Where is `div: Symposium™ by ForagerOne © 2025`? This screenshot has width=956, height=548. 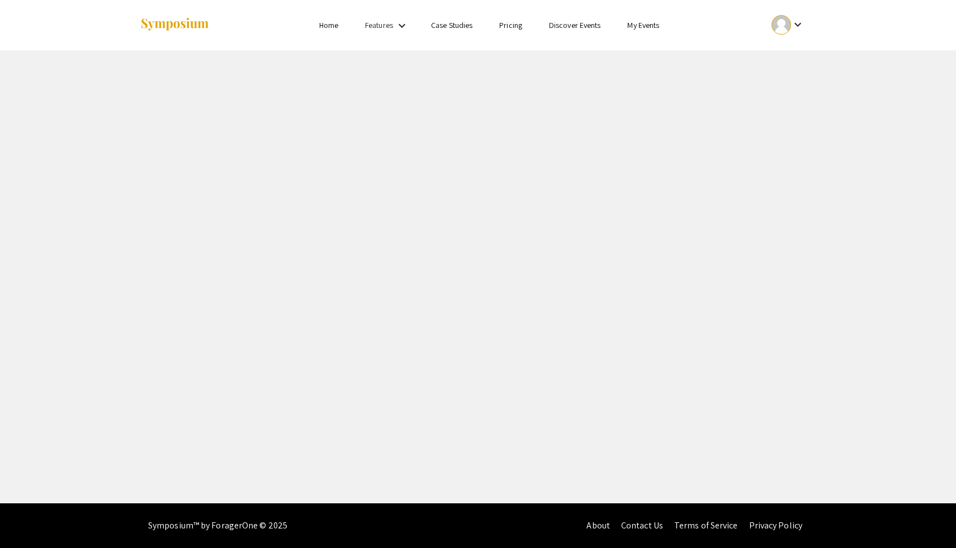 div: Symposium™ by ForagerOne © 2025 is located at coordinates (217, 526).